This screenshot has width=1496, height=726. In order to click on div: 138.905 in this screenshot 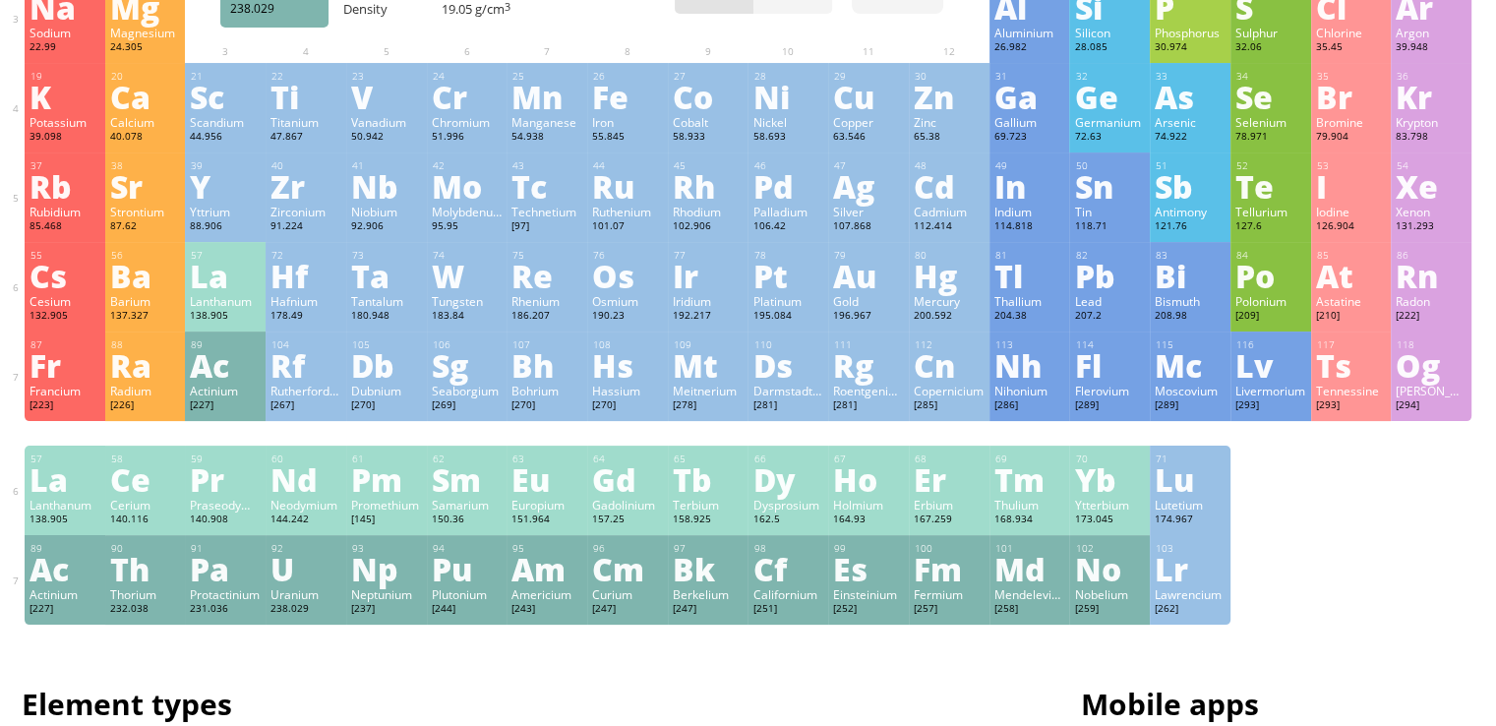, I will do `click(225, 317)`.